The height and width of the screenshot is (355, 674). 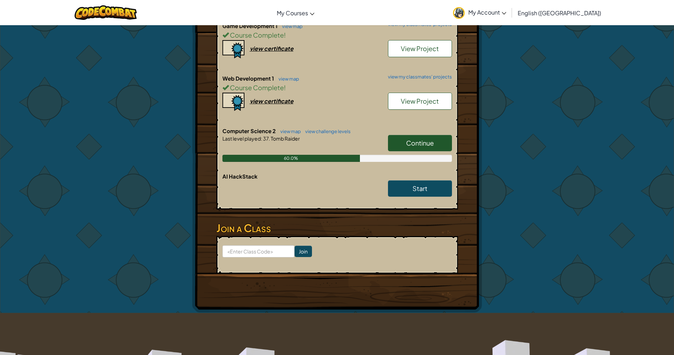 What do you see at coordinates (337, 228) in the screenshot?
I see `h3: Join a Class` at bounding box center [337, 228].